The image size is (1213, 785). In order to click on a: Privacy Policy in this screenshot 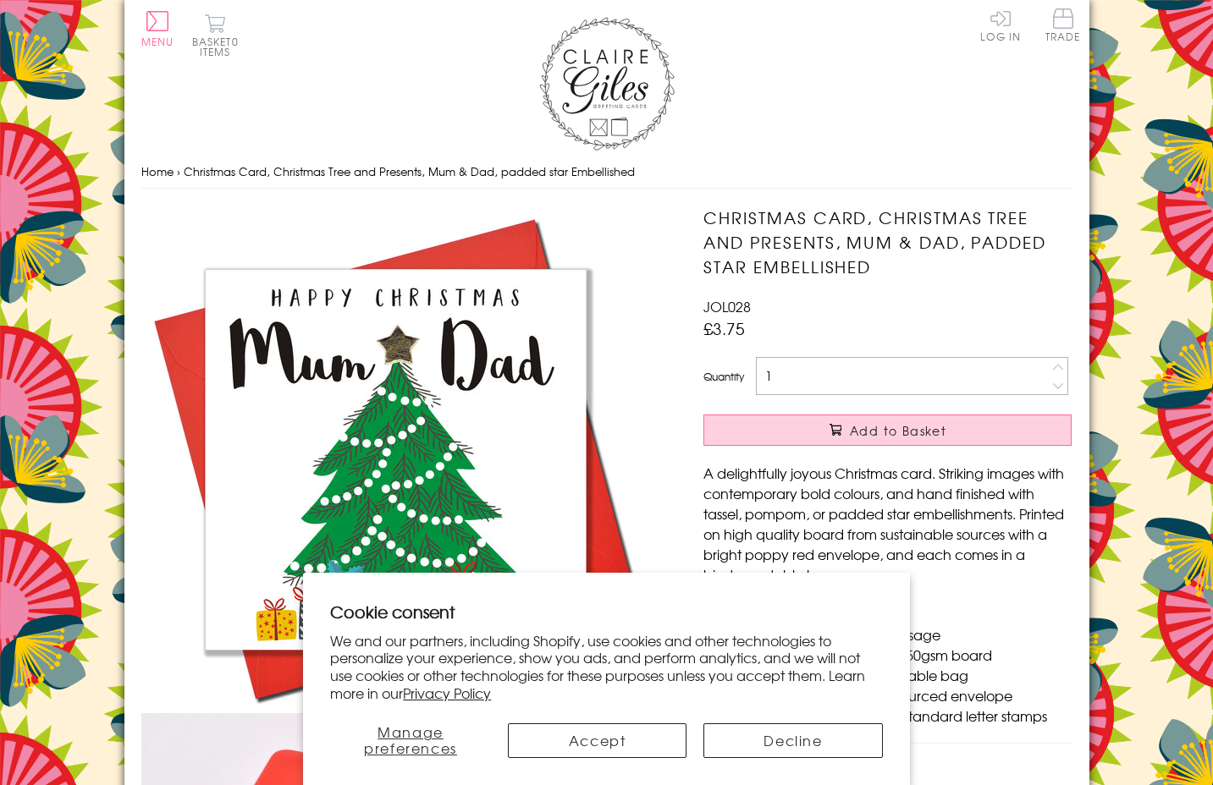, I will do `click(447, 693)`.